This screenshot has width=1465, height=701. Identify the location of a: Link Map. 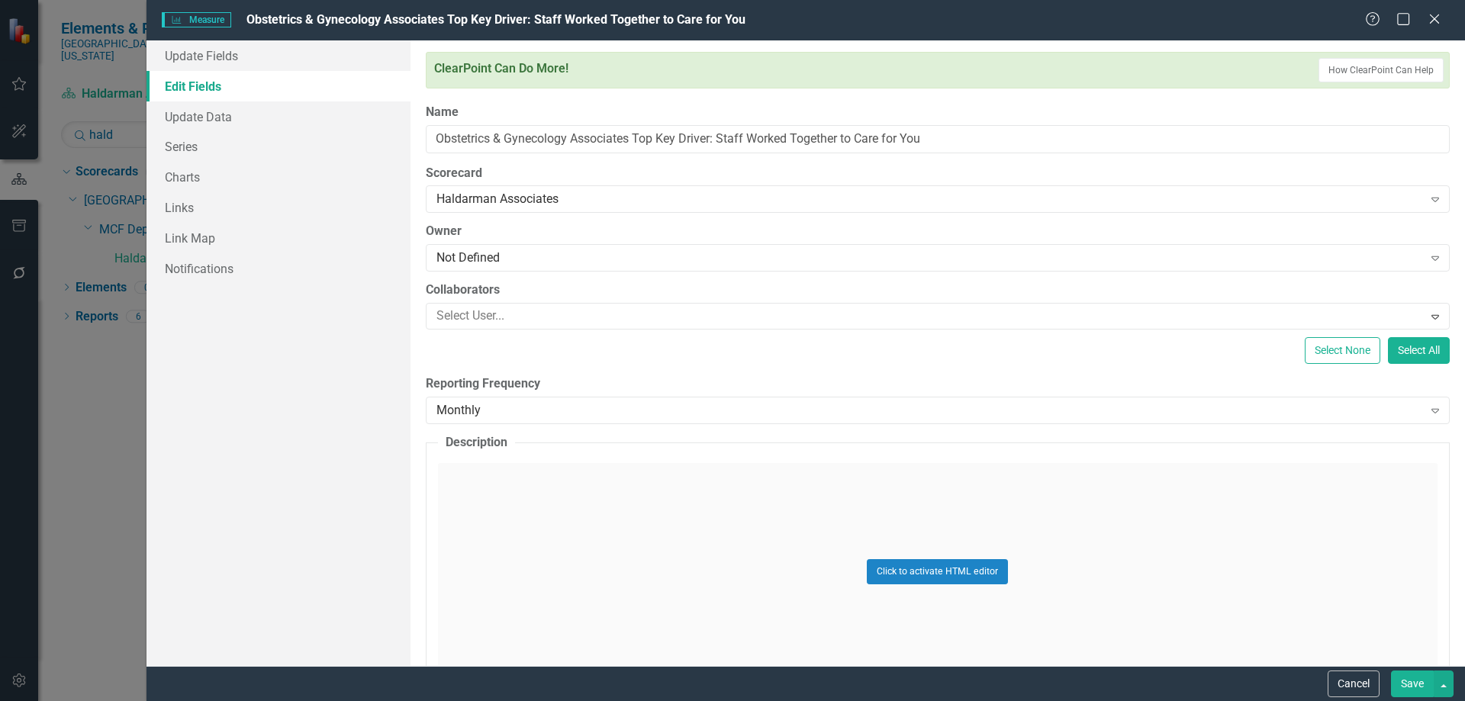
(279, 238).